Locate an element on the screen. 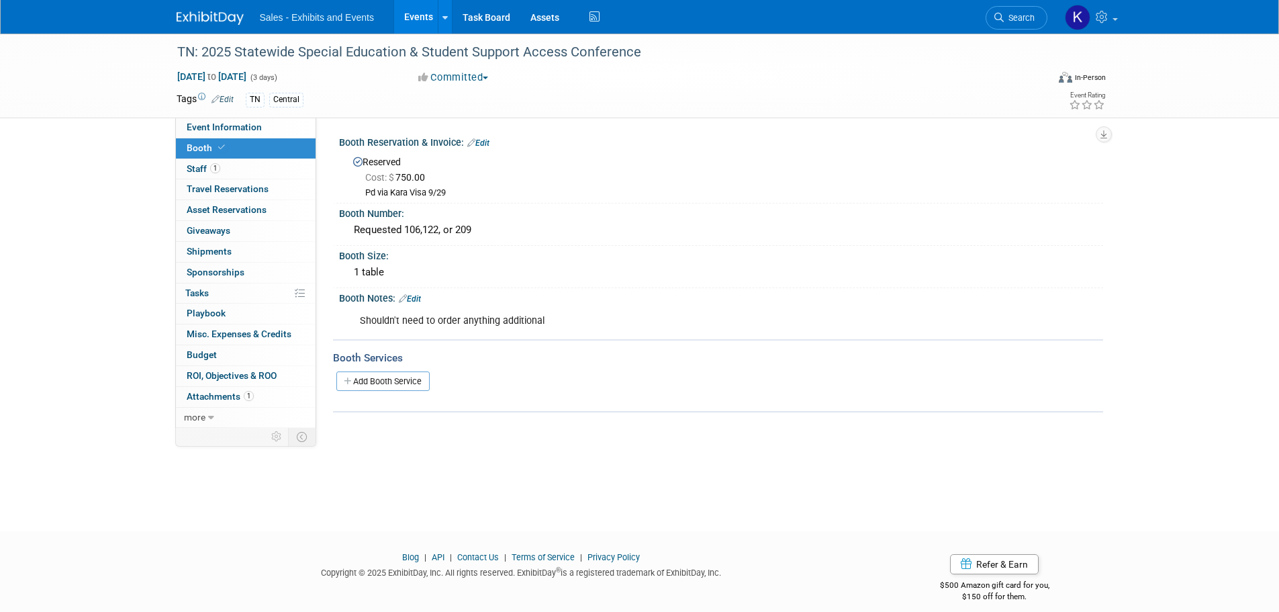 This screenshot has width=1279, height=612. a: Giveaways is located at coordinates (246, 231).